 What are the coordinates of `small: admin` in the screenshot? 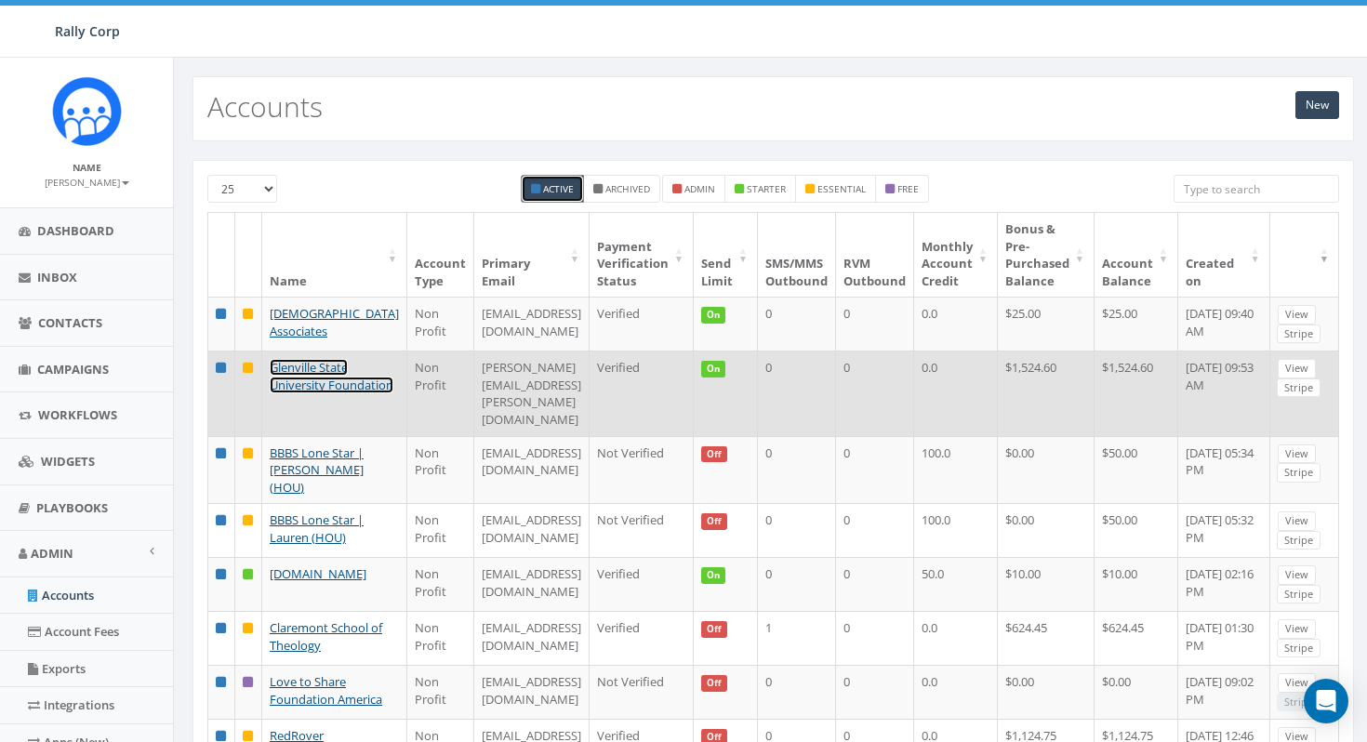 It's located at (699, 189).